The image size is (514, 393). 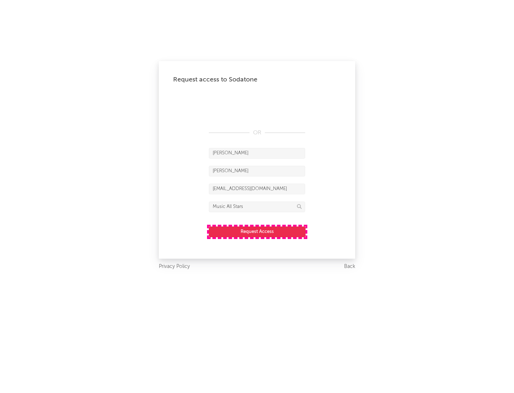 What do you see at coordinates (257, 189) in the screenshot?
I see `input: Email` at bounding box center [257, 189].